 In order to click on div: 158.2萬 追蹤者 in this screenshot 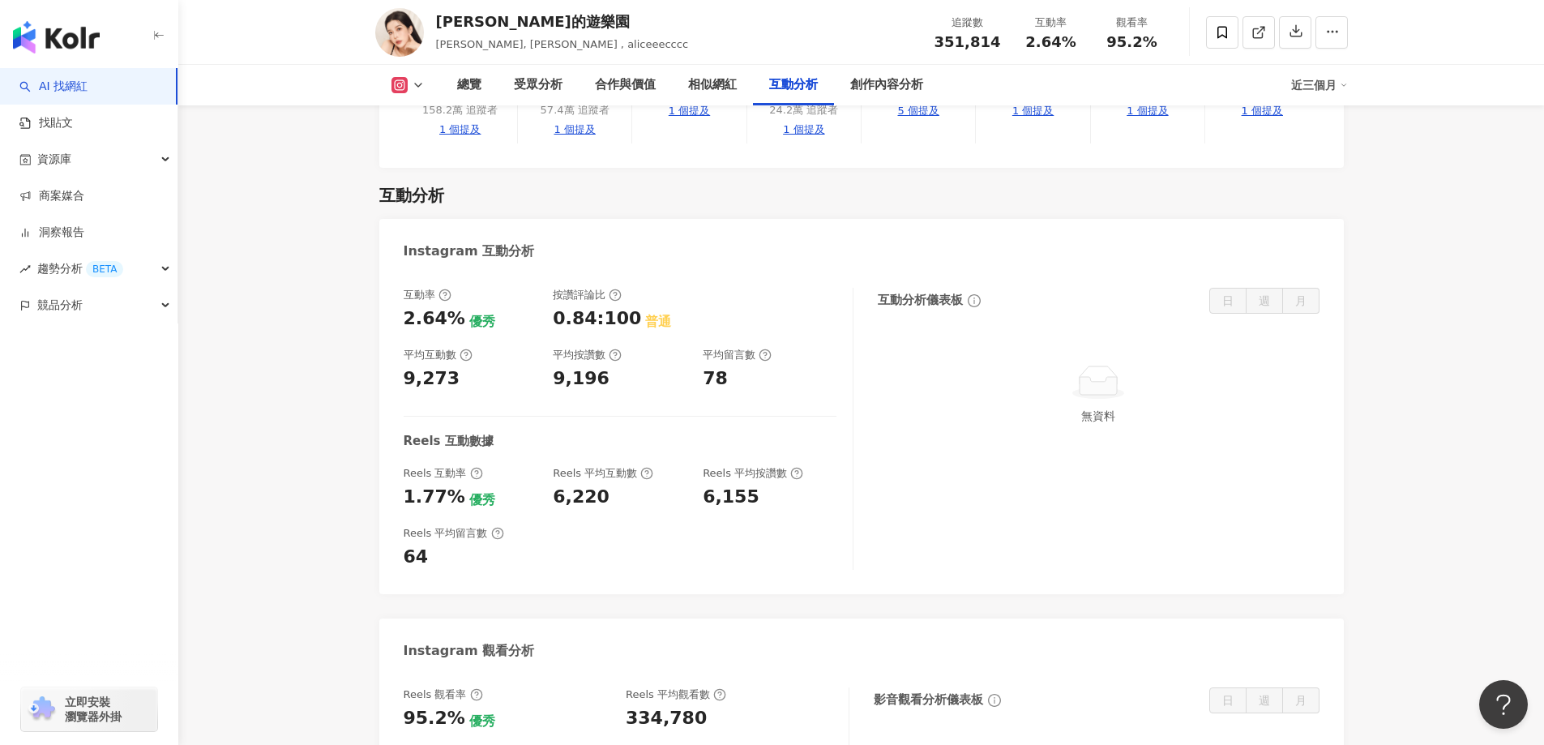, I will do `click(460, 110)`.